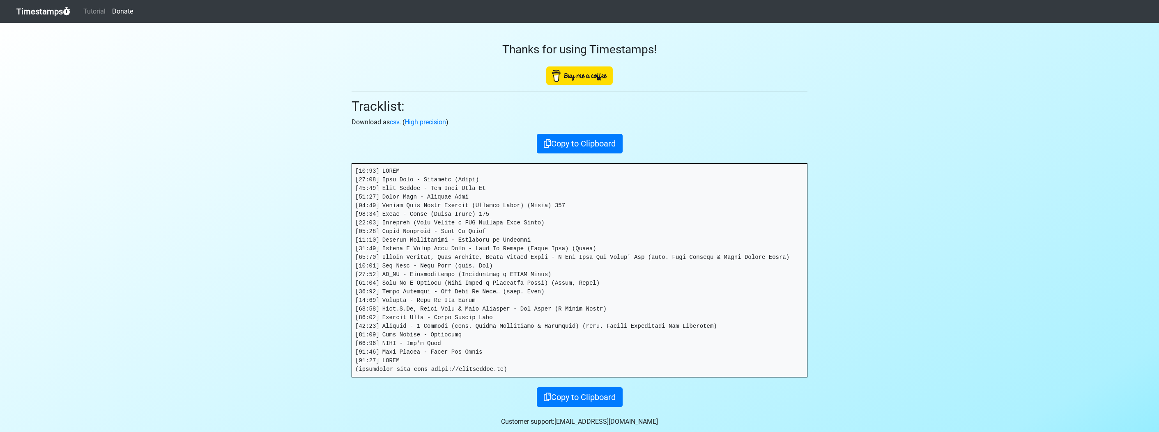  What do you see at coordinates (122, 12) in the screenshot?
I see `a: Donate` at bounding box center [122, 12].